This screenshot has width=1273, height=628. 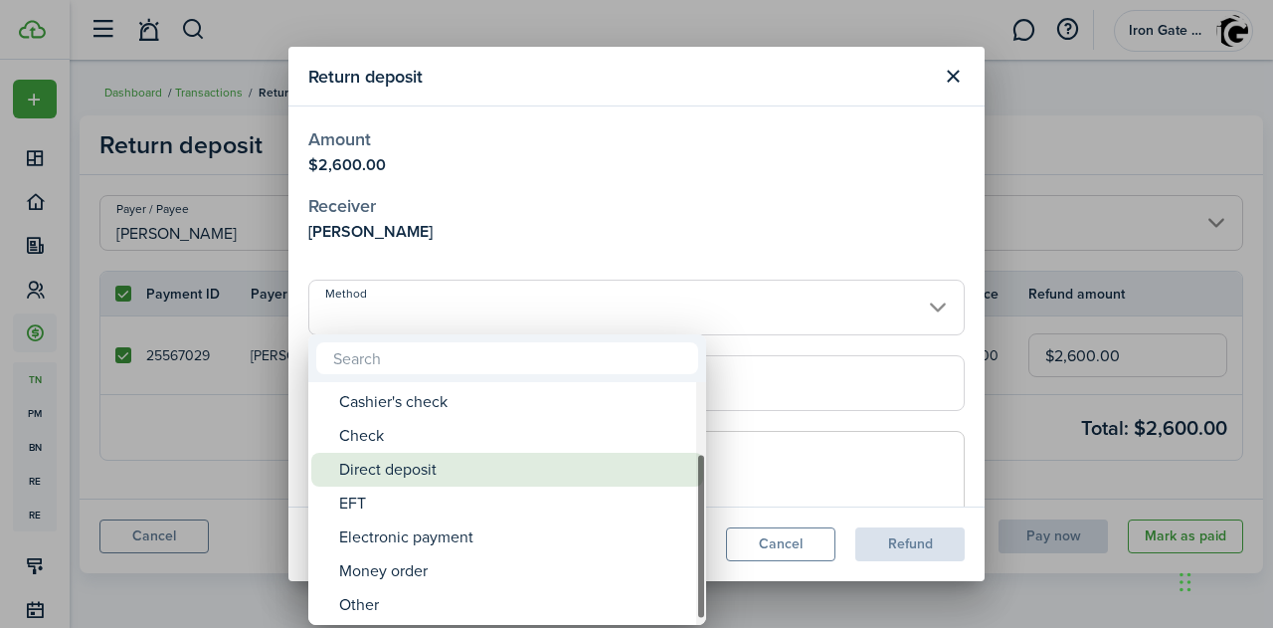 I want to click on div: Check, so click(x=515, y=436).